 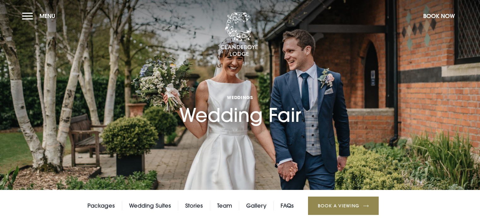 What do you see at coordinates (225, 205) in the screenshot?
I see `a: Team` at bounding box center [225, 205].